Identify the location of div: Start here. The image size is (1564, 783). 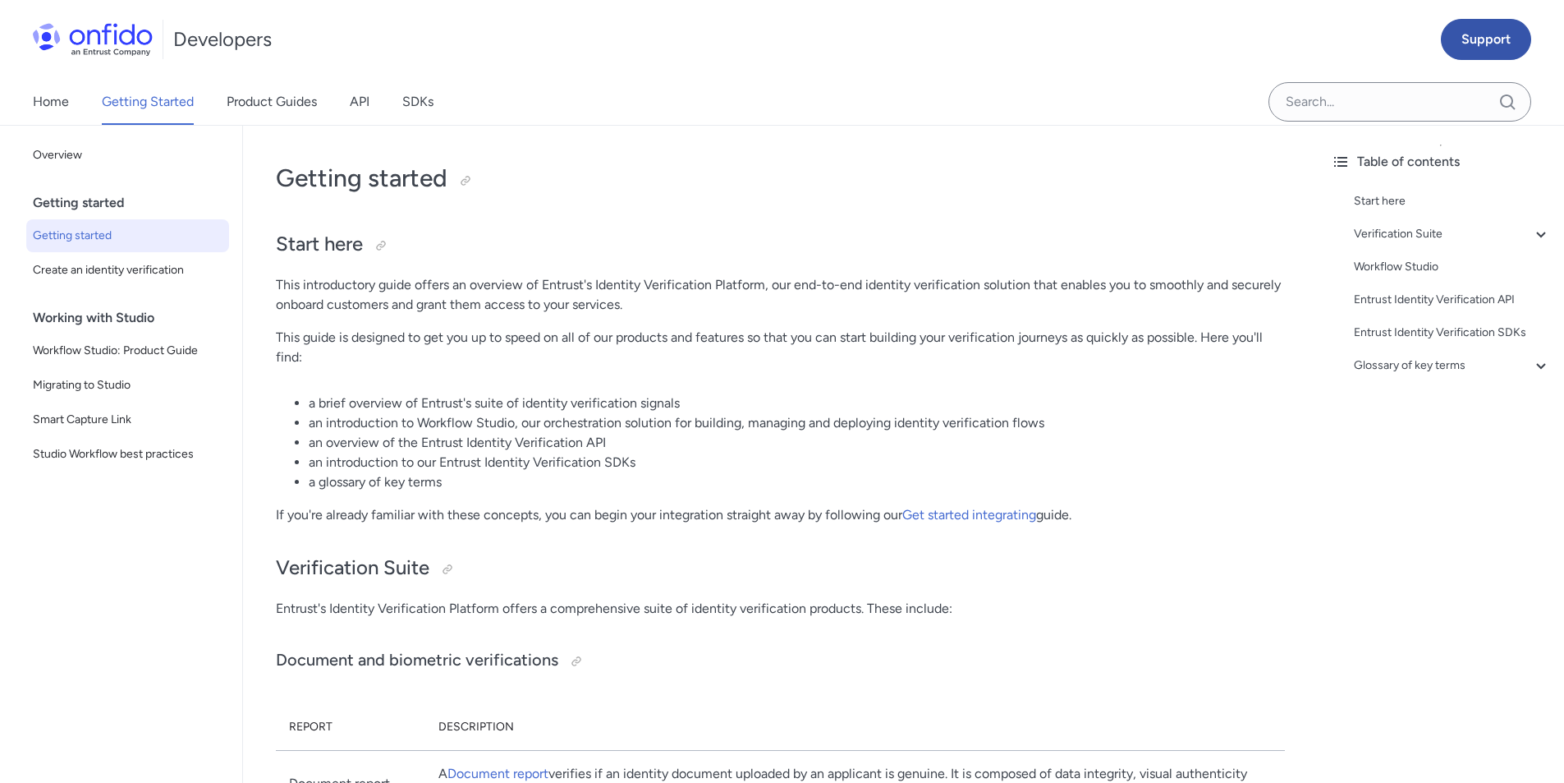
(1453, 201).